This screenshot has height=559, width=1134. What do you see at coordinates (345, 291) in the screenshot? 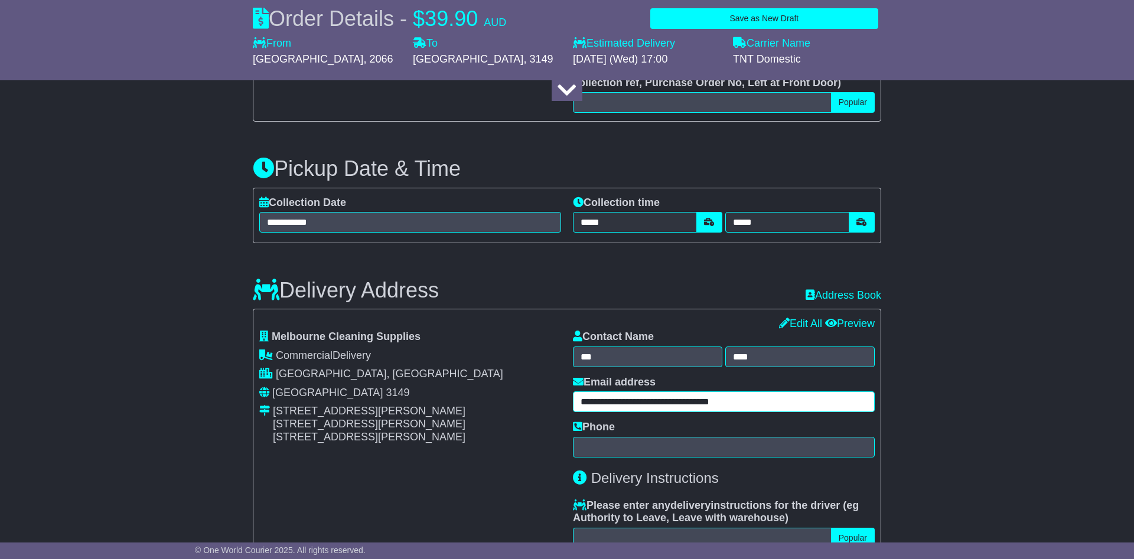
I see `h3: Delivery Address` at bounding box center [345, 291].